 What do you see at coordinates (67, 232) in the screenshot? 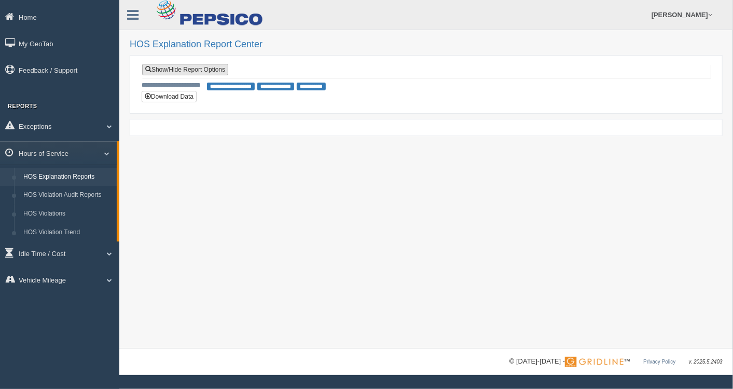
I see `a: HOS Violation Trend` at bounding box center [67, 232].